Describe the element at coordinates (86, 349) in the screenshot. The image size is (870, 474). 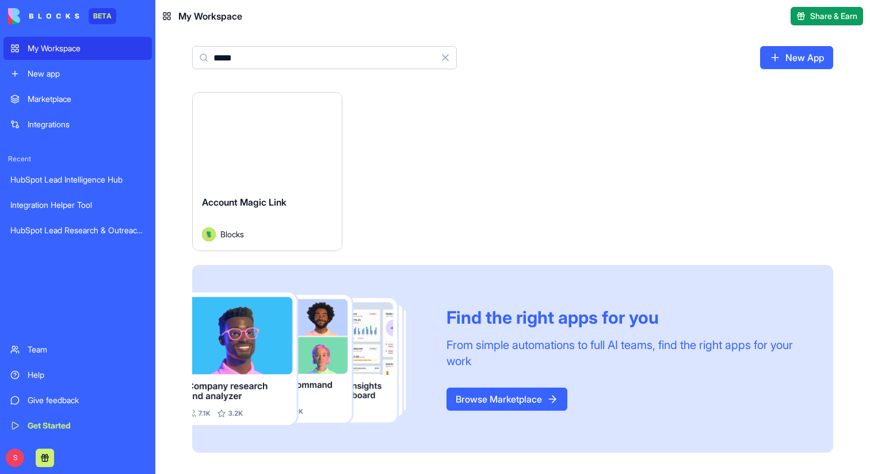
I see `div: Team` at that location.